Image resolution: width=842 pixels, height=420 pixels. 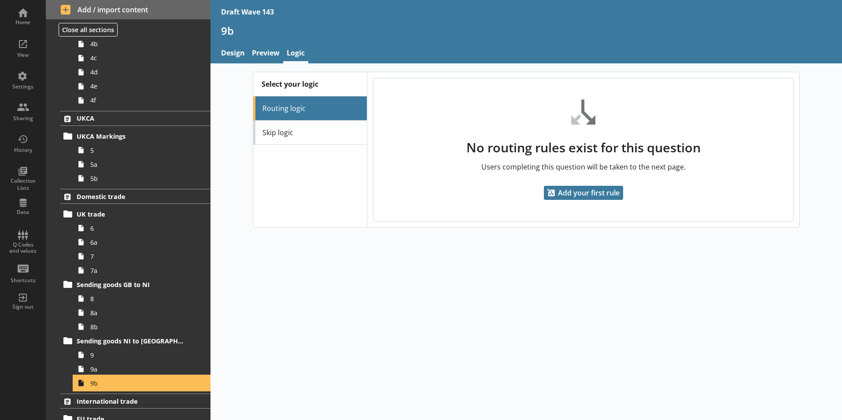 What do you see at coordinates (139, 228) in the screenshot?
I see `span: 6` at bounding box center [139, 228].